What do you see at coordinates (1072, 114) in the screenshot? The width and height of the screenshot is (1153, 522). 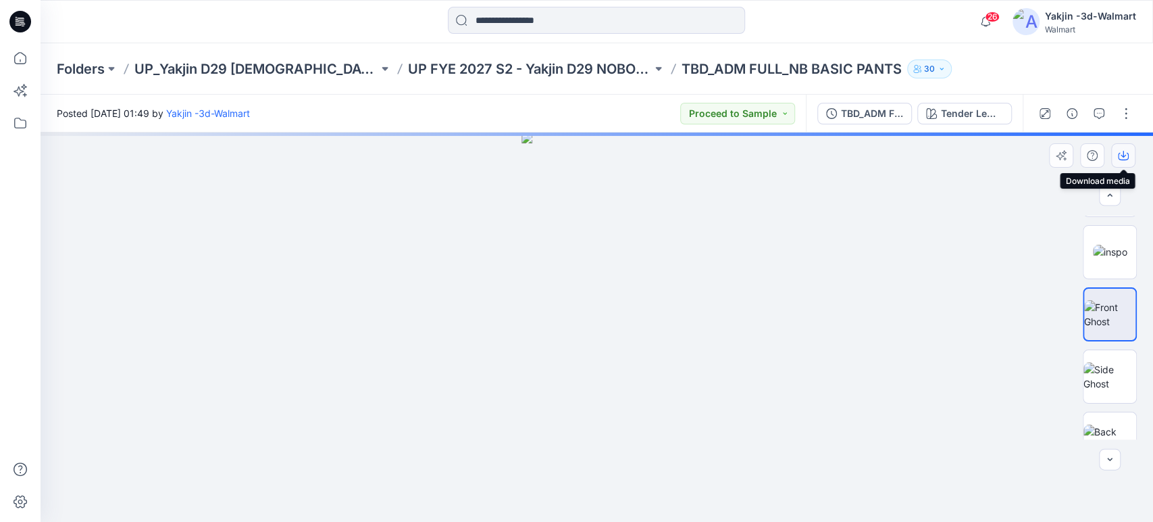 I see `button: Details` at bounding box center [1072, 114].